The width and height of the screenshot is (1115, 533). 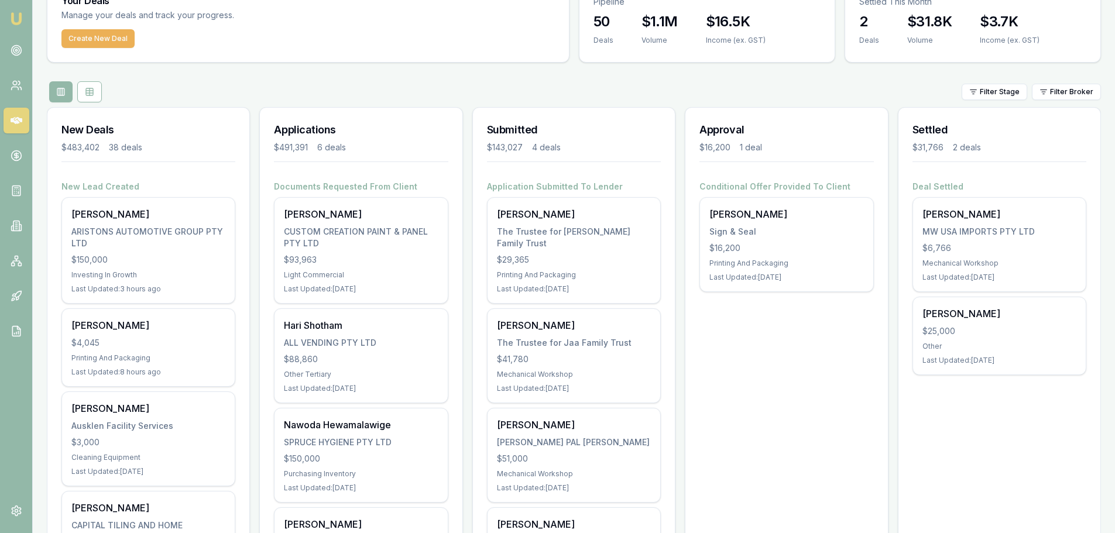 I want to click on div: $88,860, so click(x=361, y=360).